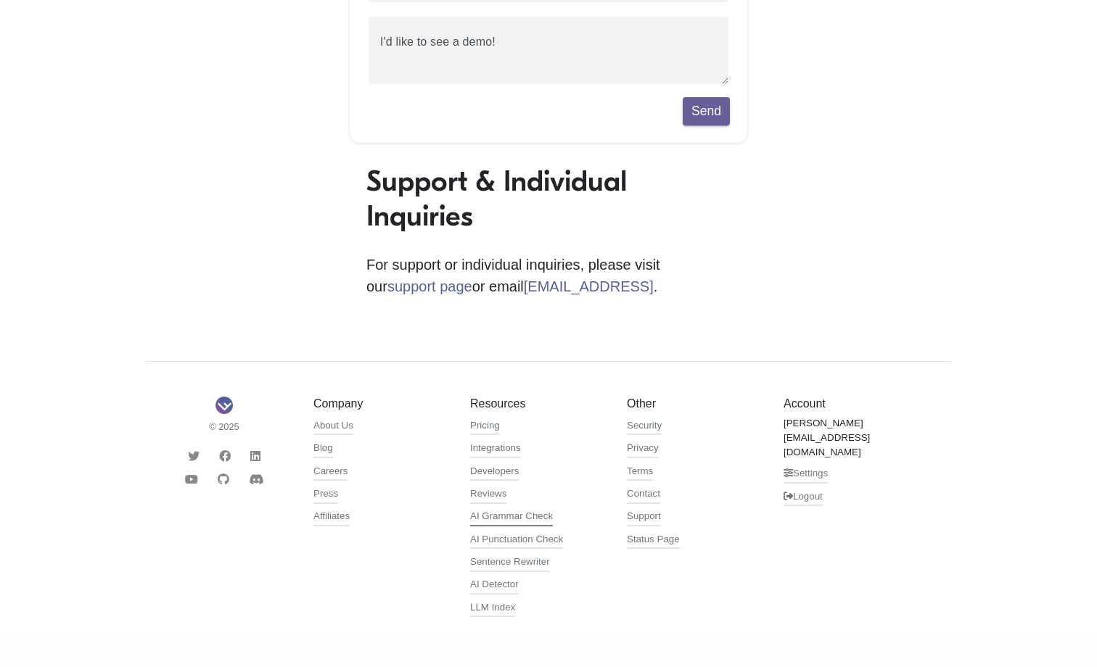 The image size is (1097, 667). I want to click on h5: Account, so click(851, 403).